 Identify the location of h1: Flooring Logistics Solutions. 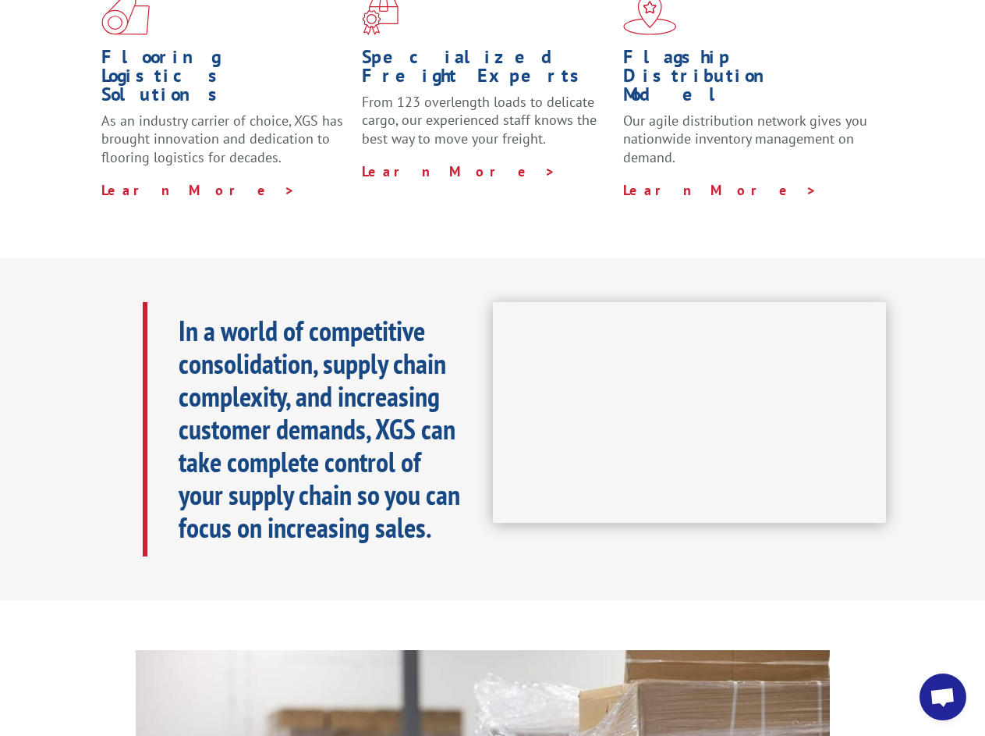
(225, 80).